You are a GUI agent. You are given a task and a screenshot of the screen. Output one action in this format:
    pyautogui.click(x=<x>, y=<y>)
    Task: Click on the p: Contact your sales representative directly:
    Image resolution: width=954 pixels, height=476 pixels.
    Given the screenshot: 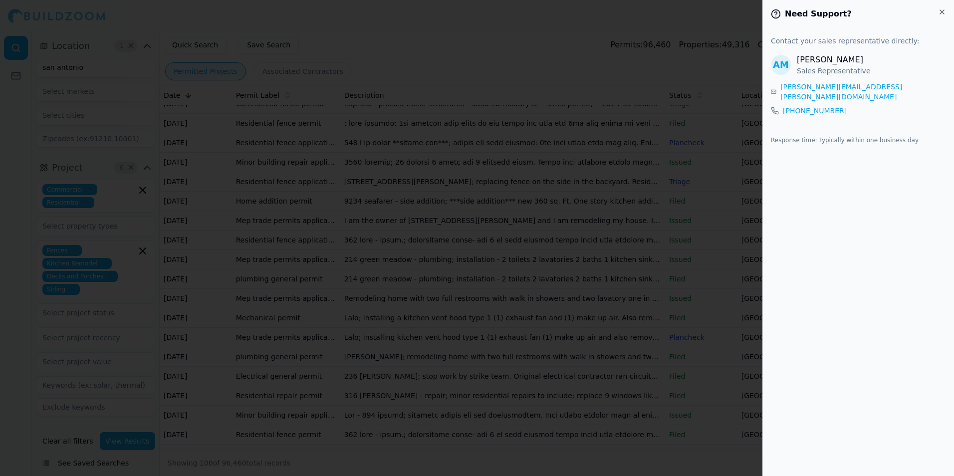 What is the action you would take?
    pyautogui.click(x=859, y=41)
    